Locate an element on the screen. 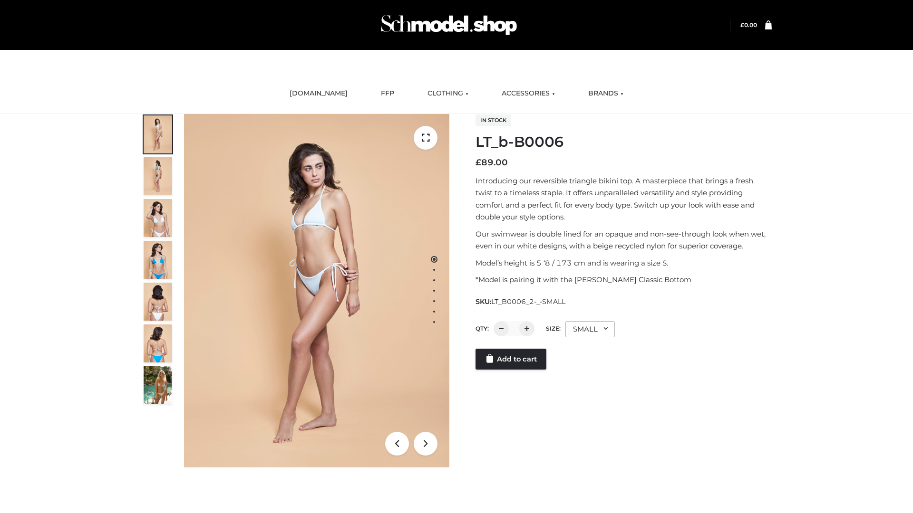 This screenshot has height=513, width=913. bdi: 0.00 is located at coordinates (748, 25).